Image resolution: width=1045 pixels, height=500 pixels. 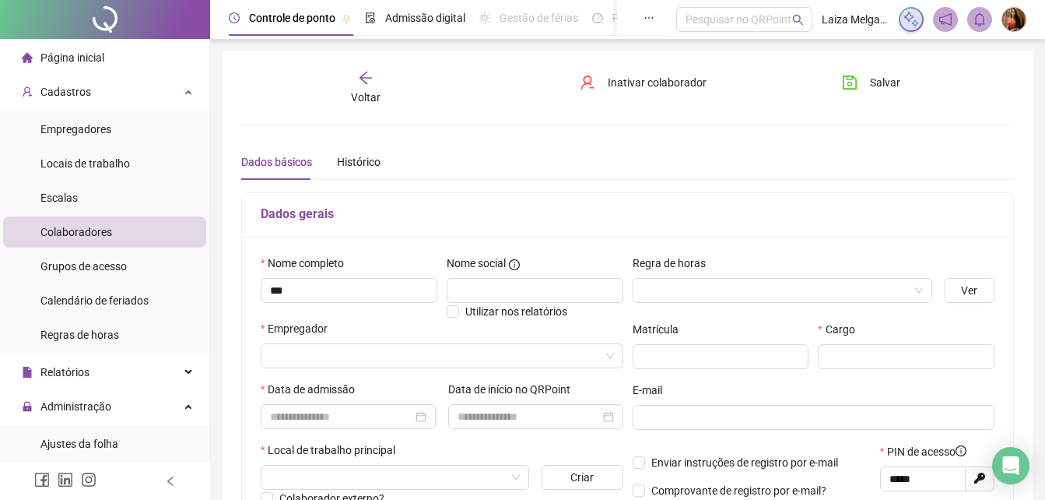 What do you see at coordinates (333, 450) in the screenshot?
I see `label: Local de trabalho principal` at bounding box center [333, 450].